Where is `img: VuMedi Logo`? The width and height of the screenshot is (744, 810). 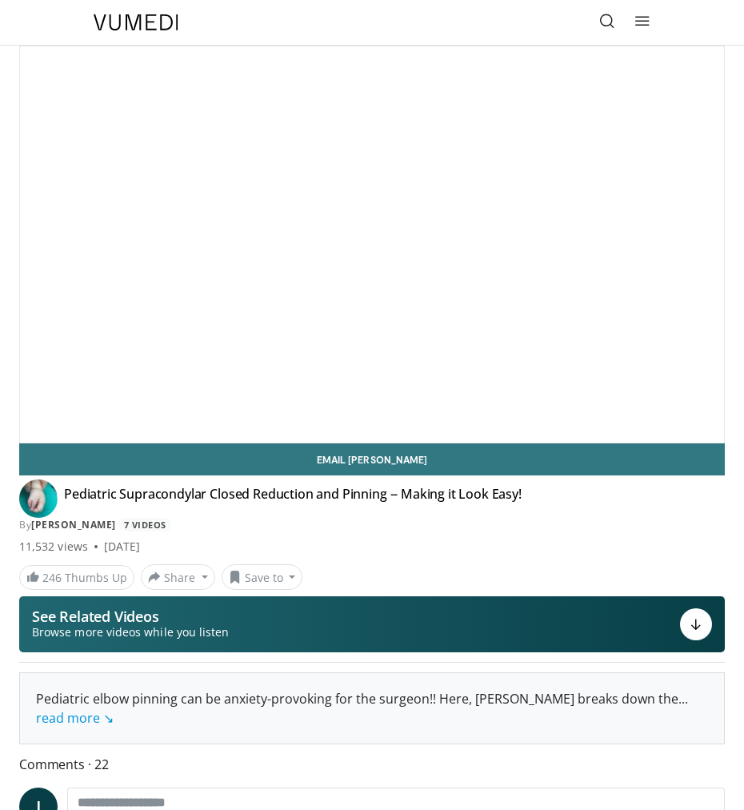 img: VuMedi Logo is located at coordinates (136, 22).